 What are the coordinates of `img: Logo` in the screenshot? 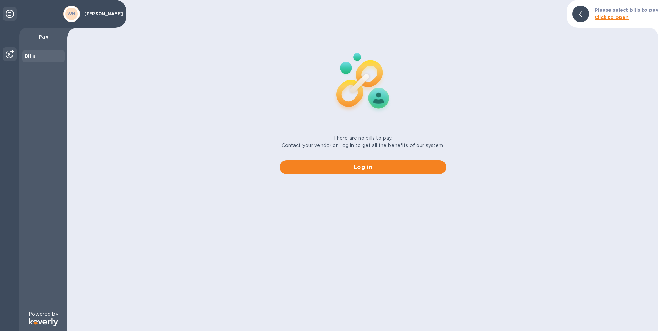 It's located at (43, 322).